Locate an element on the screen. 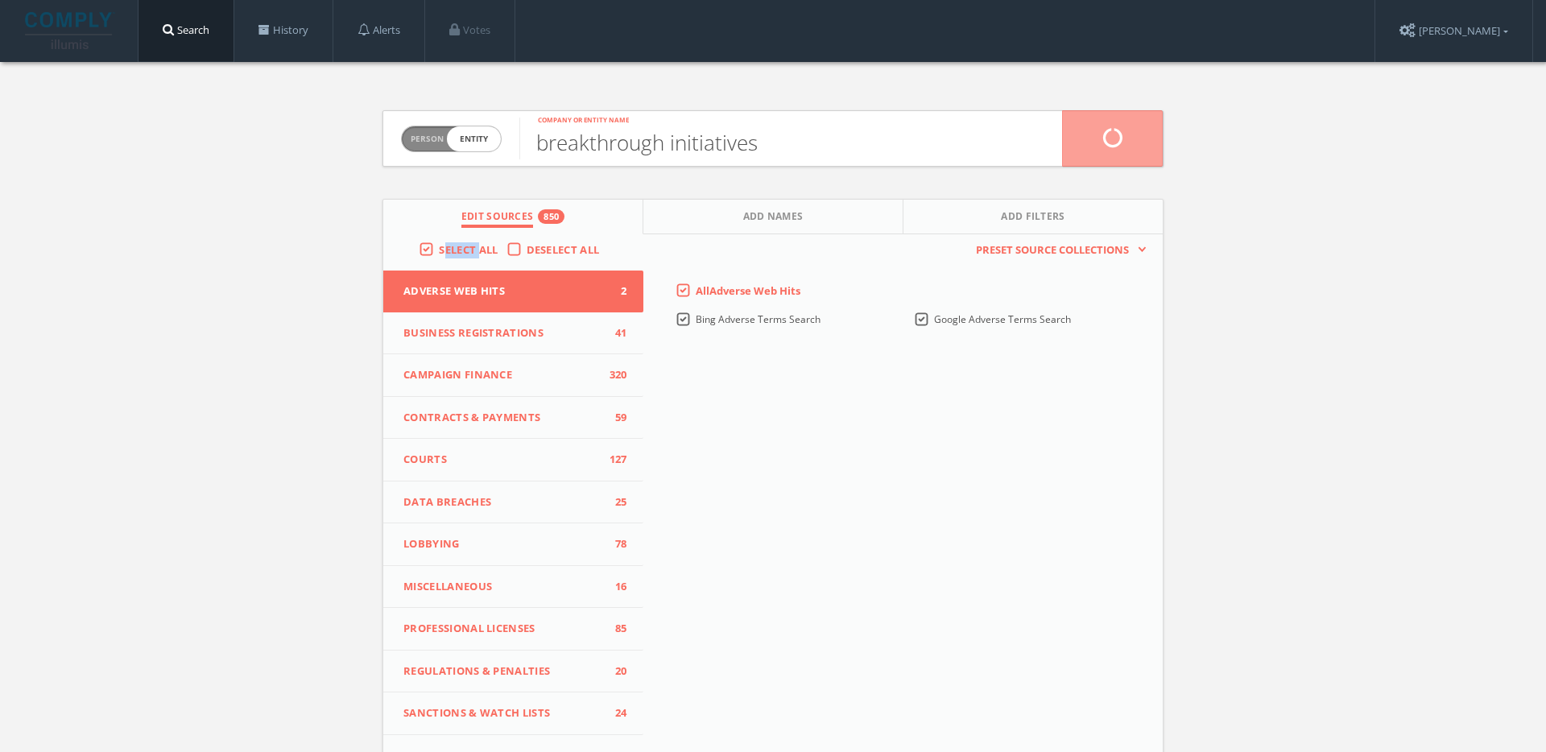 The image size is (1546, 752). span: Add Names is located at coordinates (773, 218).